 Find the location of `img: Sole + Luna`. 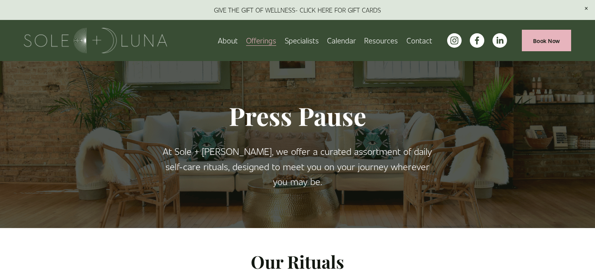

img: Sole + Luna is located at coordinates (96, 40).